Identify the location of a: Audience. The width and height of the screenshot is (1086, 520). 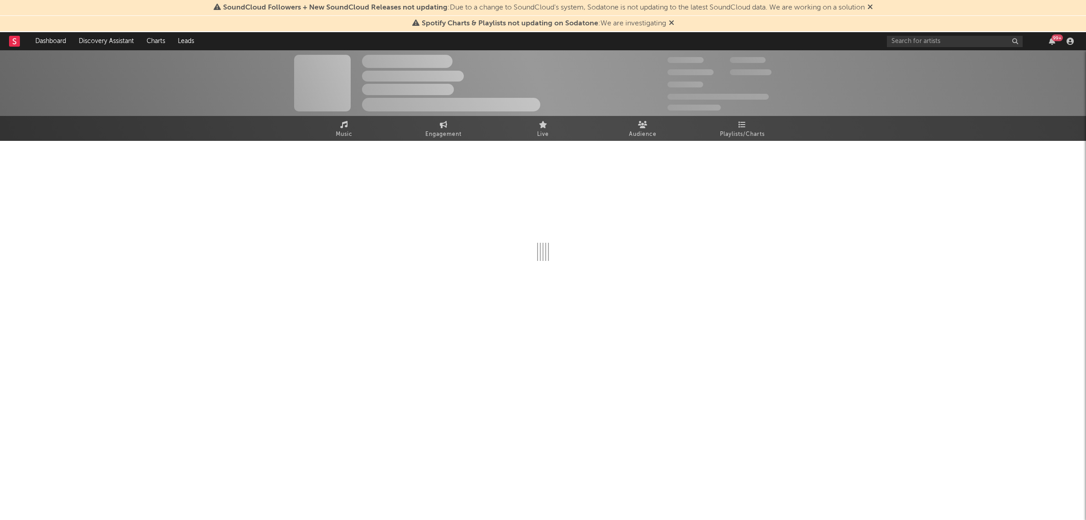
(643, 128).